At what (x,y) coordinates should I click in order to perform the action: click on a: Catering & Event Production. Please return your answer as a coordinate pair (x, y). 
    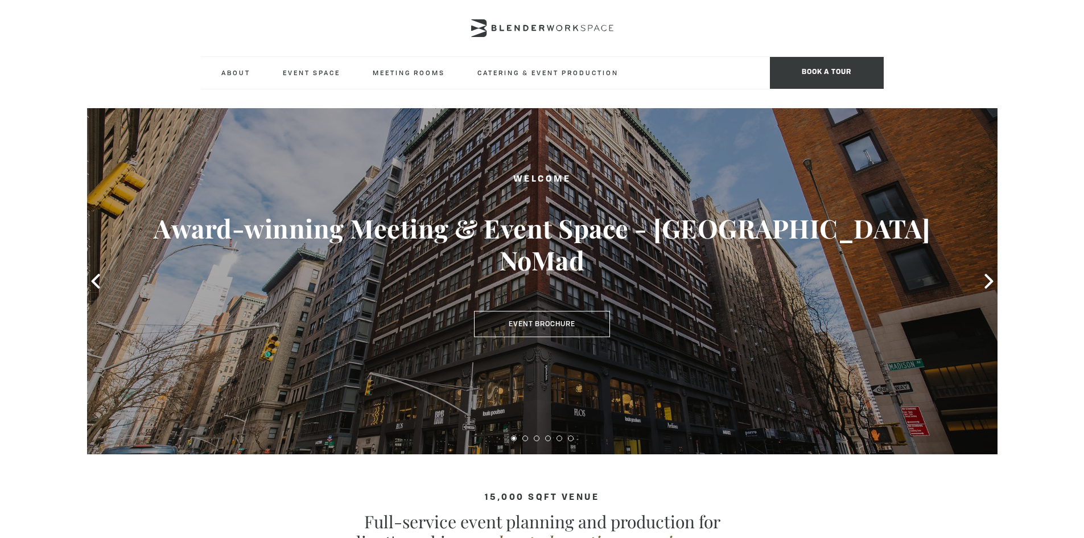
    Looking at the image, I should click on (548, 72).